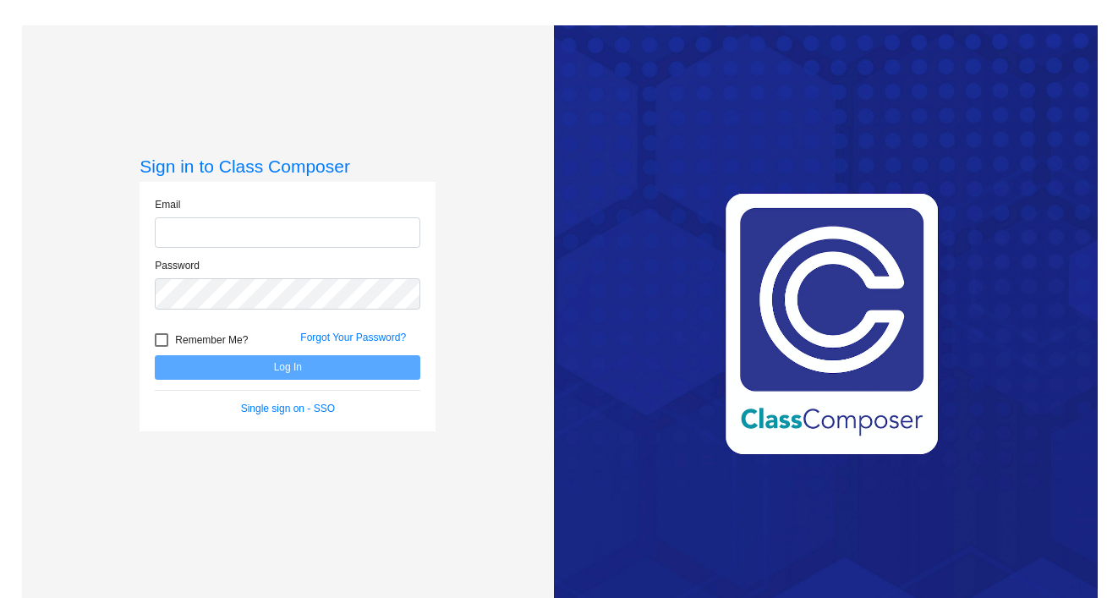  I want to click on a: Forgot Your Password?, so click(353, 337).